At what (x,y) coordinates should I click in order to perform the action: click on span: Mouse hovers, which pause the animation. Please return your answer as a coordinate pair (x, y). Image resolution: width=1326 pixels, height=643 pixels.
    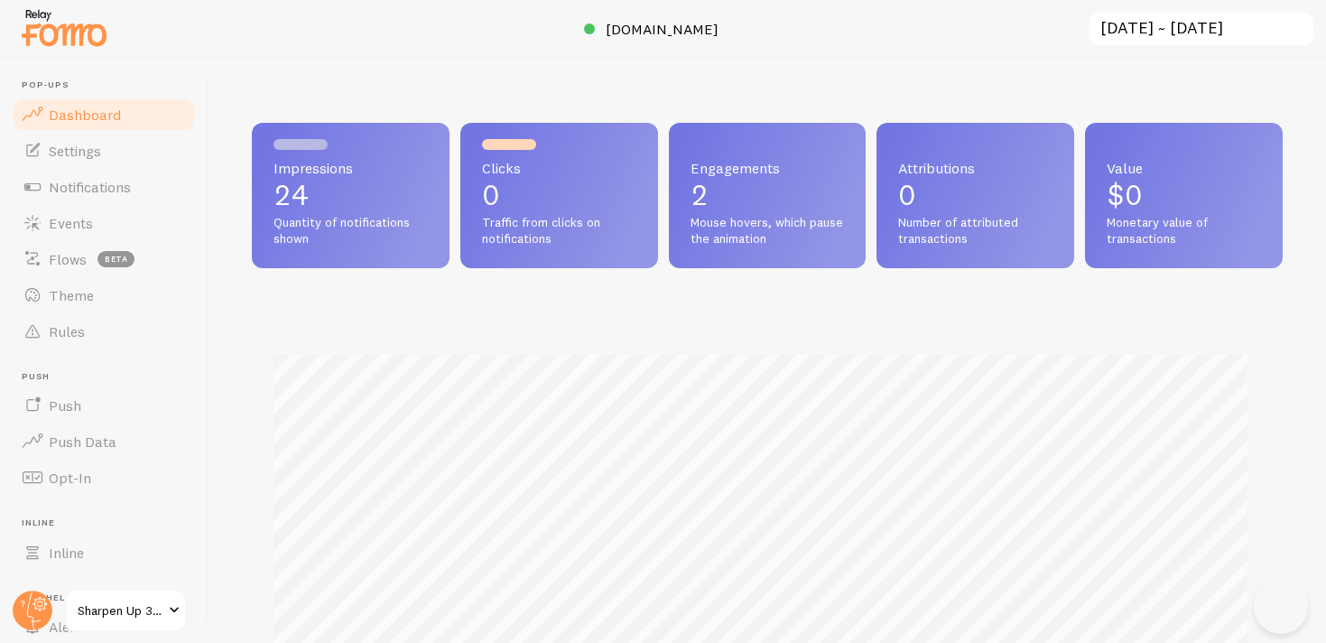
    Looking at the image, I should click on (767, 230).